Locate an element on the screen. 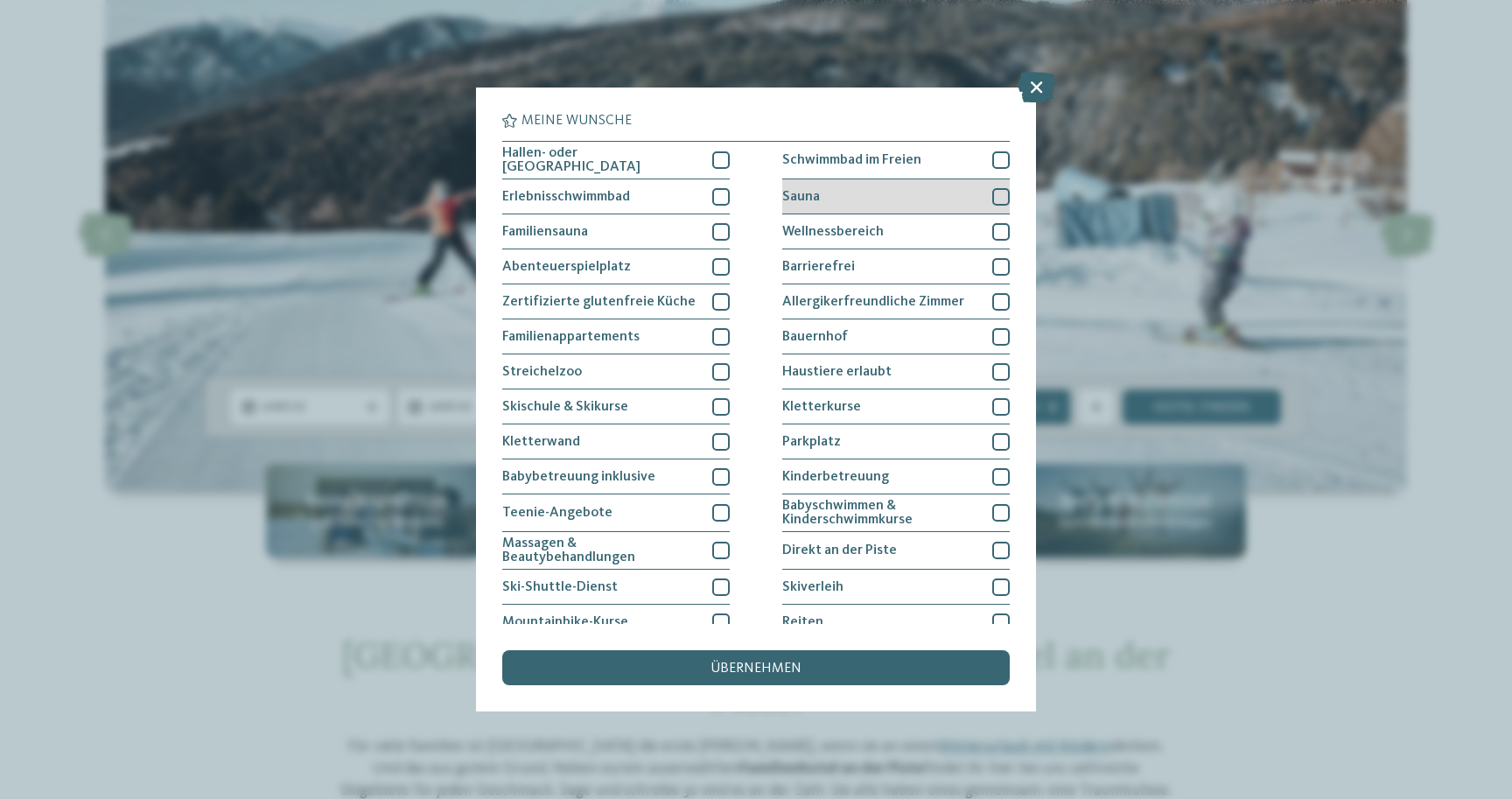 The image size is (1512, 799). span: Wellnessbereich is located at coordinates (832, 232).